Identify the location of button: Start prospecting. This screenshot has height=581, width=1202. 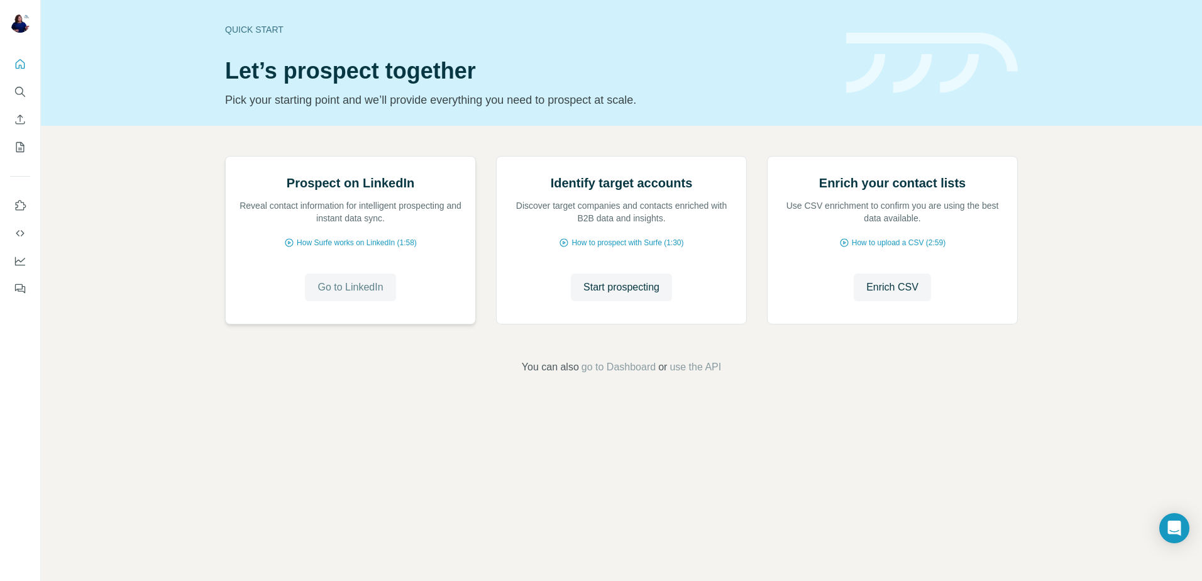
(621, 287).